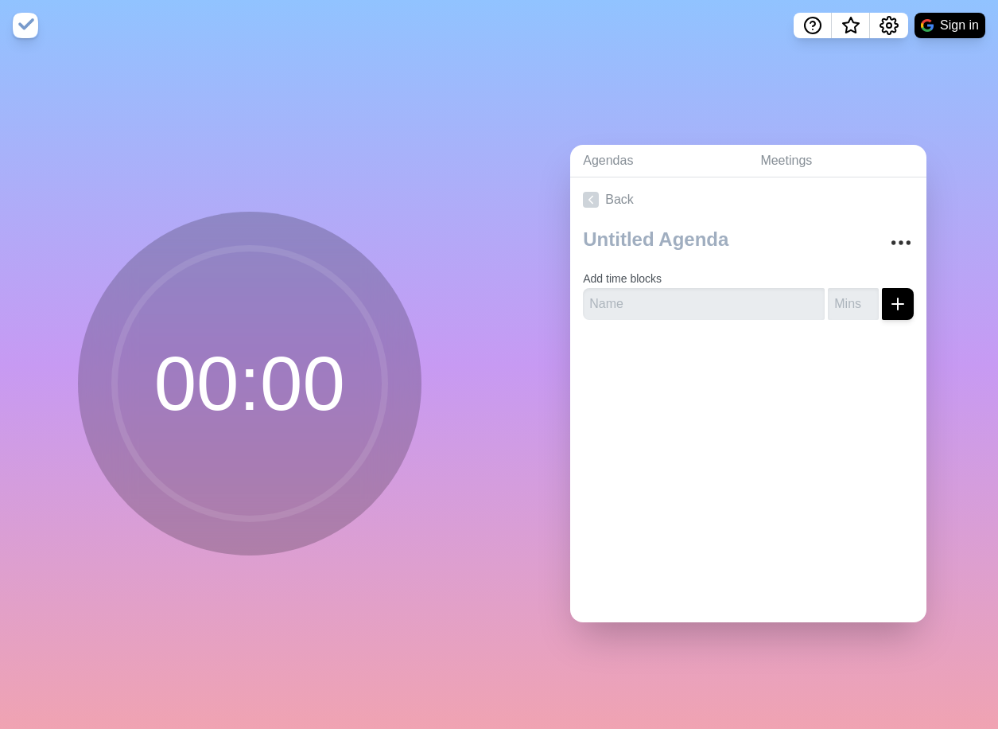  What do you see at coordinates (25, 25) in the screenshot?
I see `img: timeblocks logo` at bounding box center [25, 25].